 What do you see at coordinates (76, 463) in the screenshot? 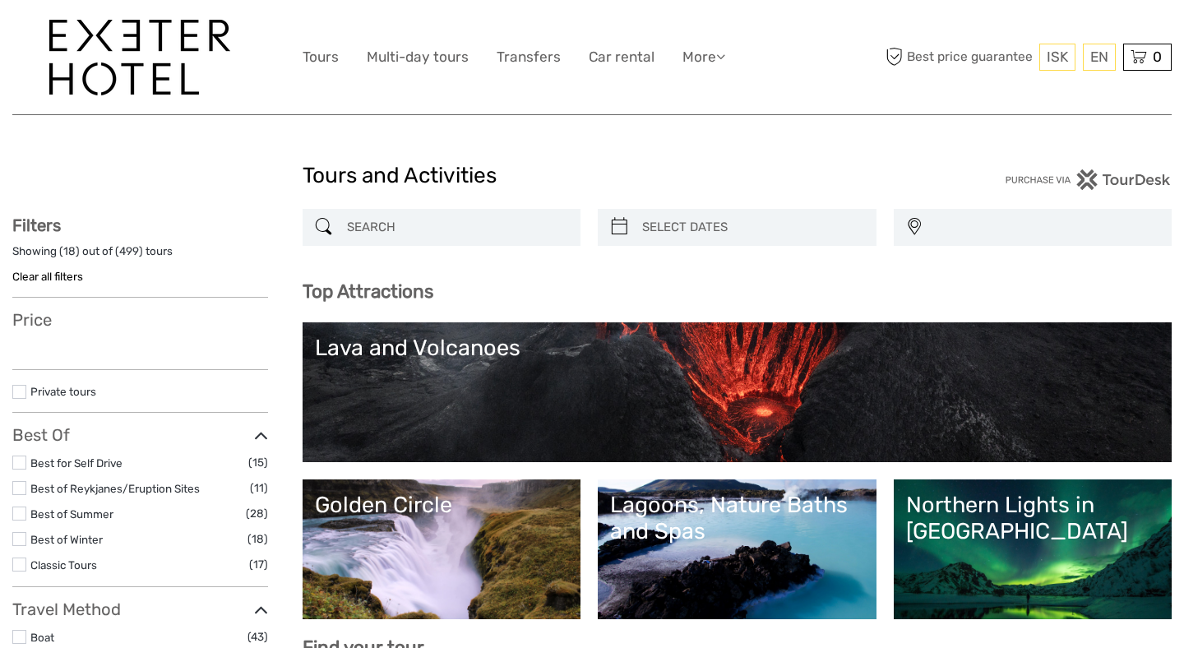
I see `a: Best for Self Drive` at bounding box center [76, 463].